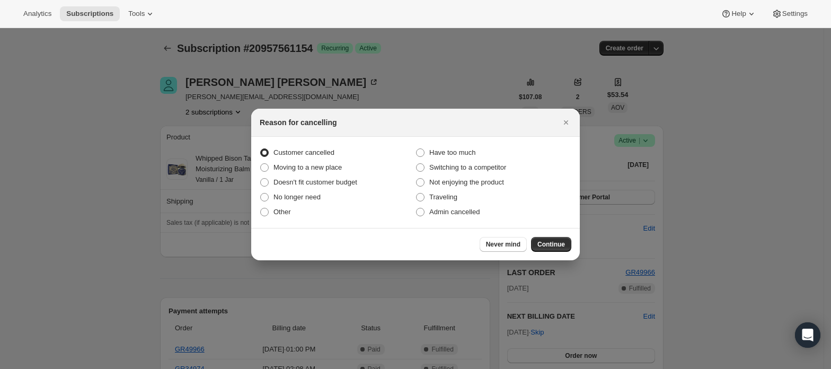 Image resolution: width=831 pixels, height=369 pixels. I want to click on button: Help, so click(738, 14).